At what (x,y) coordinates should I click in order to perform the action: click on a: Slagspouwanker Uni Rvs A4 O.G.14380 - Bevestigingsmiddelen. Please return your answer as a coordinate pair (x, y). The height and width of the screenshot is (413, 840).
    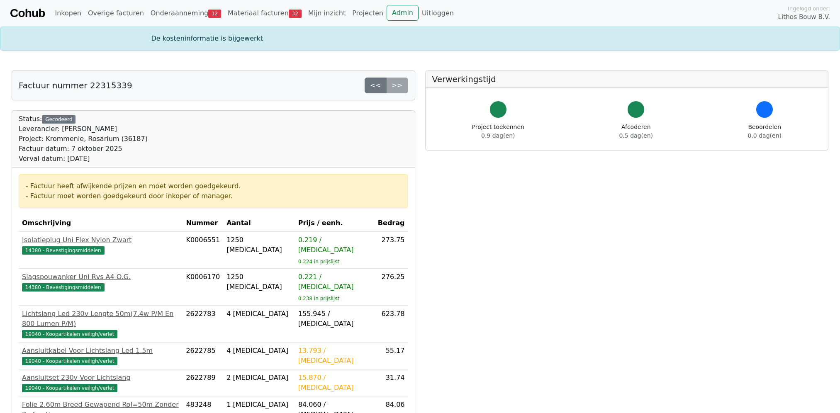
    Looking at the image, I should click on (100, 282).